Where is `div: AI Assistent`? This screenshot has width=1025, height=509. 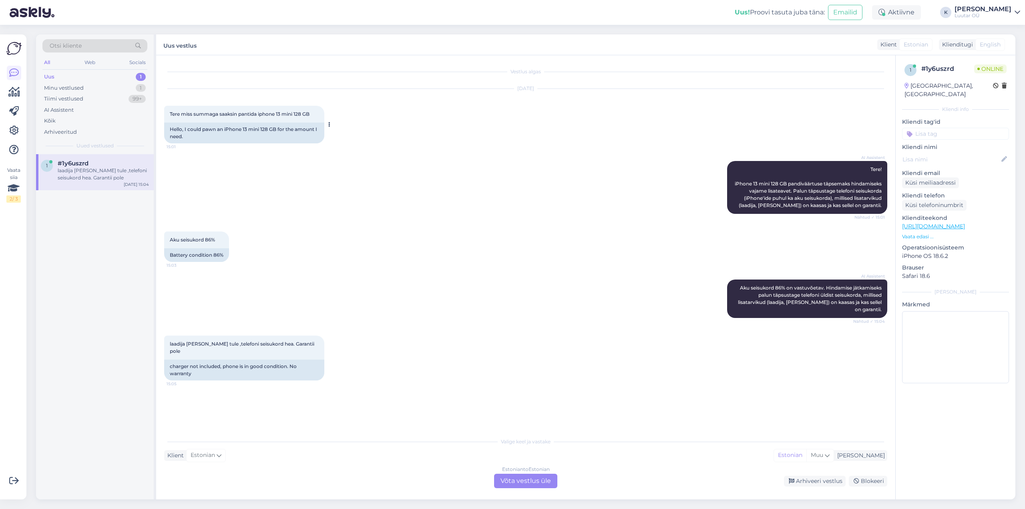 div: AI Assistent is located at coordinates (59, 110).